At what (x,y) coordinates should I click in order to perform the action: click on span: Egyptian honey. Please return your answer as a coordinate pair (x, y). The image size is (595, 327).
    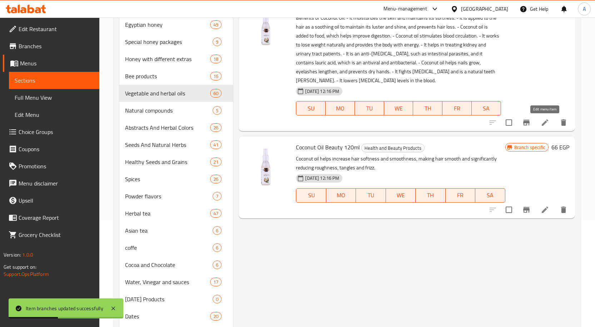
    Looking at the image, I should click on (168, 25).